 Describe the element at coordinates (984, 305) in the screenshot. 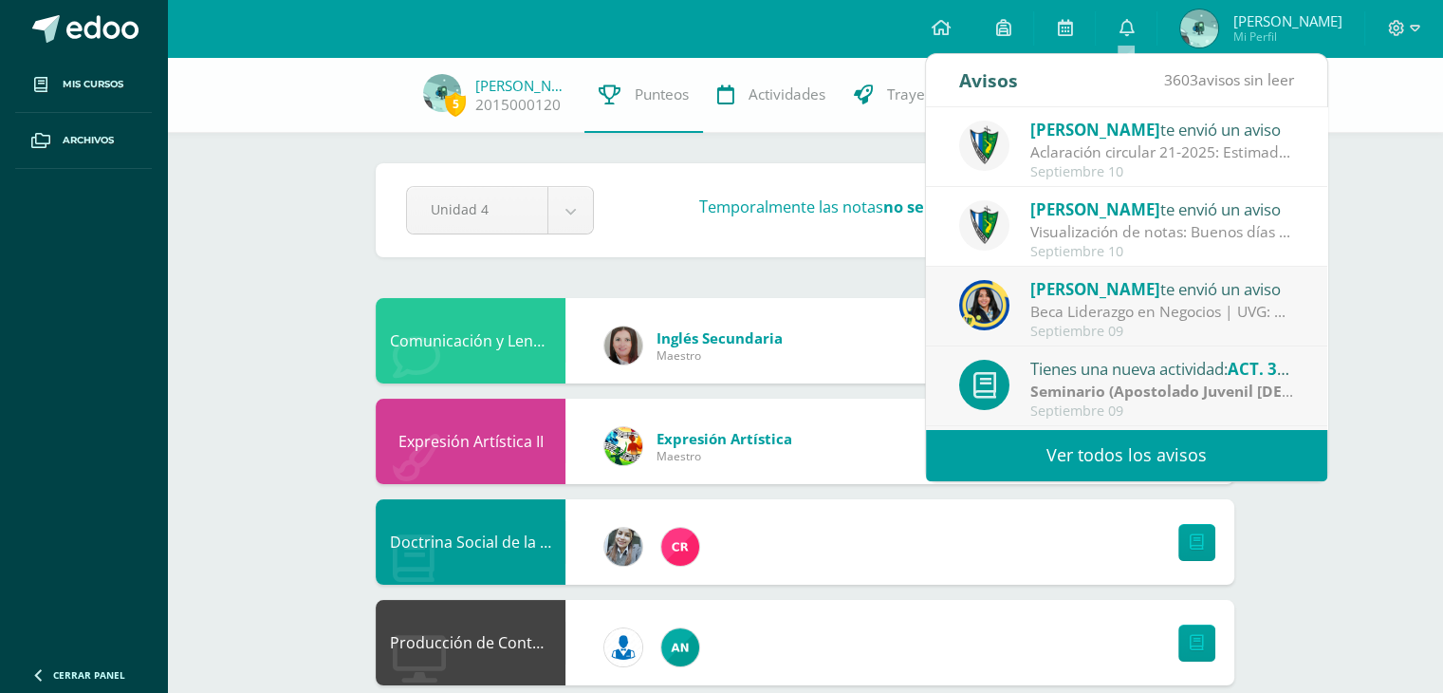

I see `img: 9385da7c0ece523bc67fca2554c96817.png` at that location.